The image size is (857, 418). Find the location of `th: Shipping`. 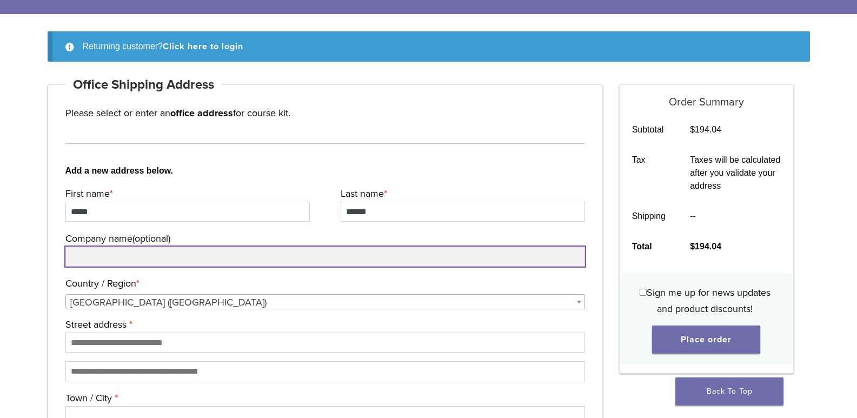

th: Shipping is located at coordinates (649, 216).